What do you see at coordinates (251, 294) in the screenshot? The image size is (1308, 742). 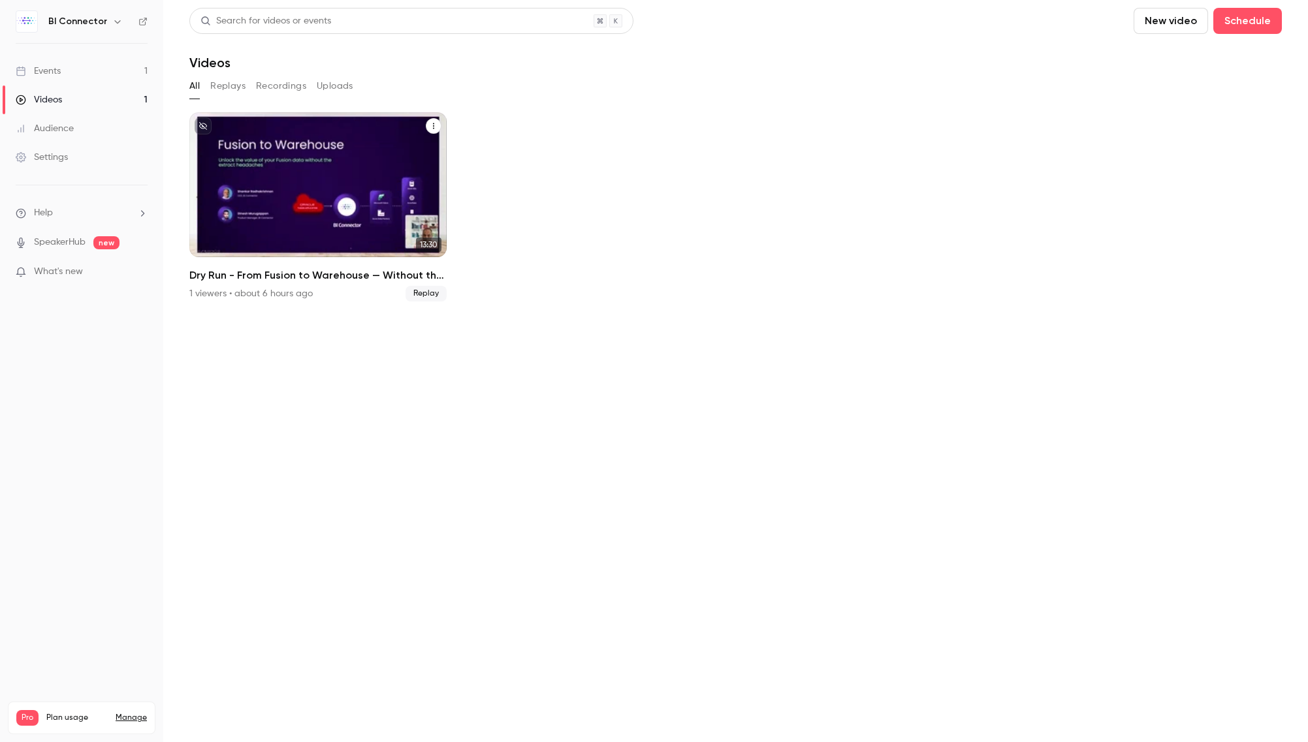 I see `div: 1 viewers • about 6 hours ago` at bounding box center [251, 294].